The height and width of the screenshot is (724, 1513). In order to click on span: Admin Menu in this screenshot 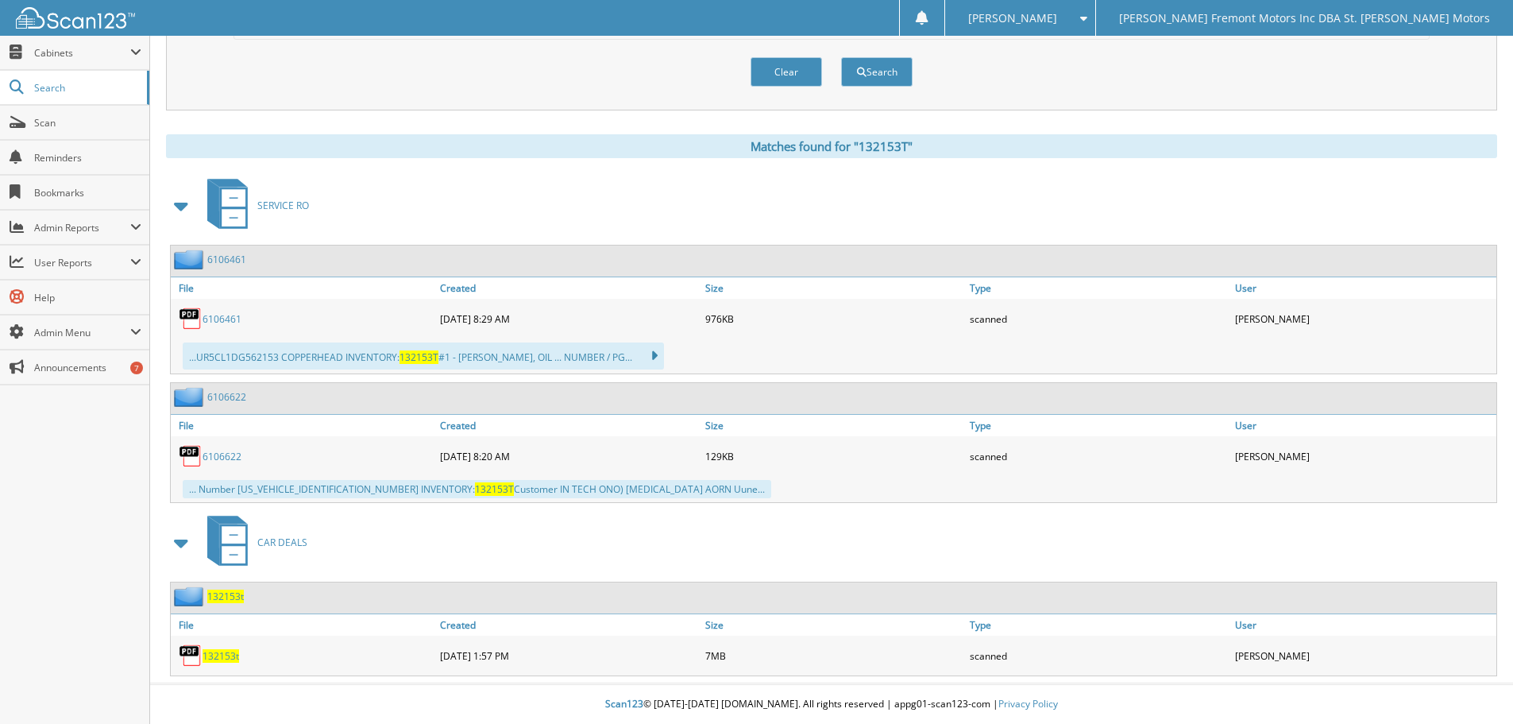, I will do `click(82, 332)`.